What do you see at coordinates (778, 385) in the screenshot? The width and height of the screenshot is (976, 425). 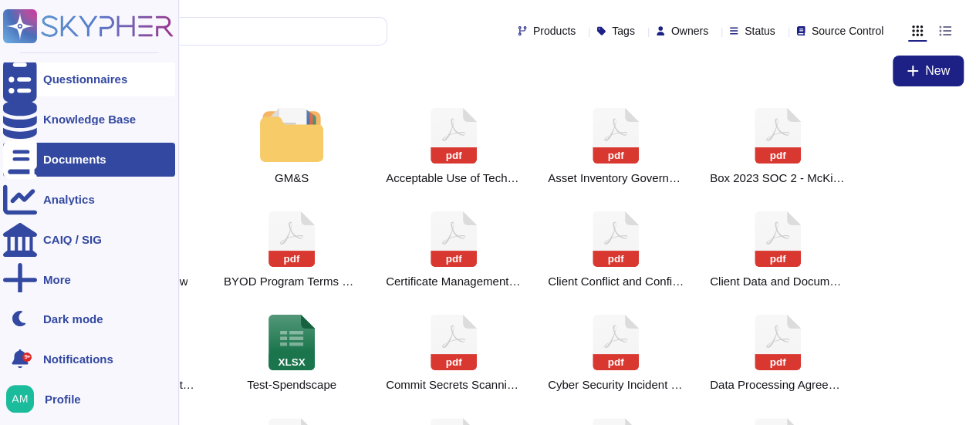 I see `span: Data Processing Agreement.pdf` at bounding box center [778, 385].